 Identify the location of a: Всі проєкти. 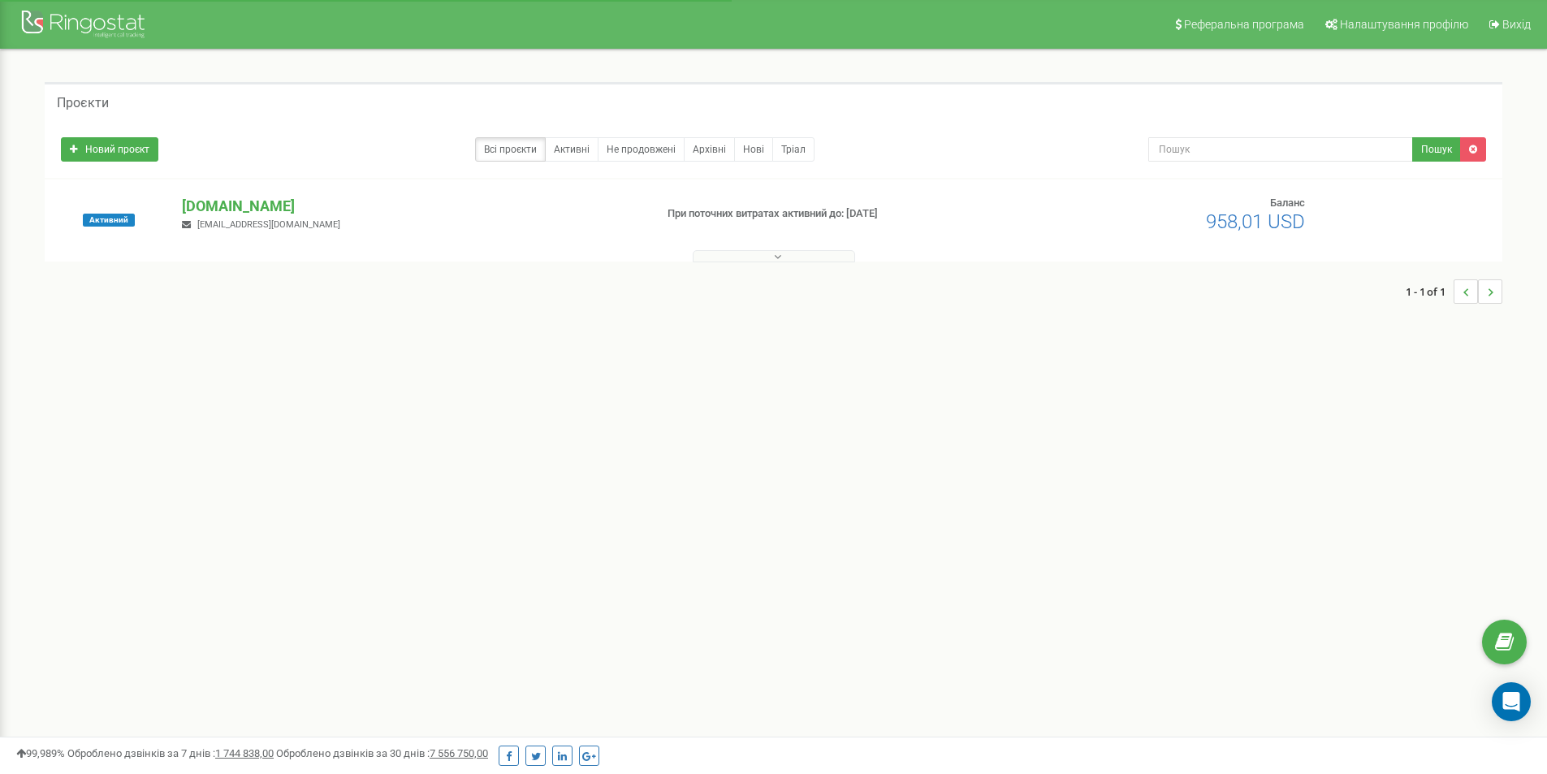
(510, 149).